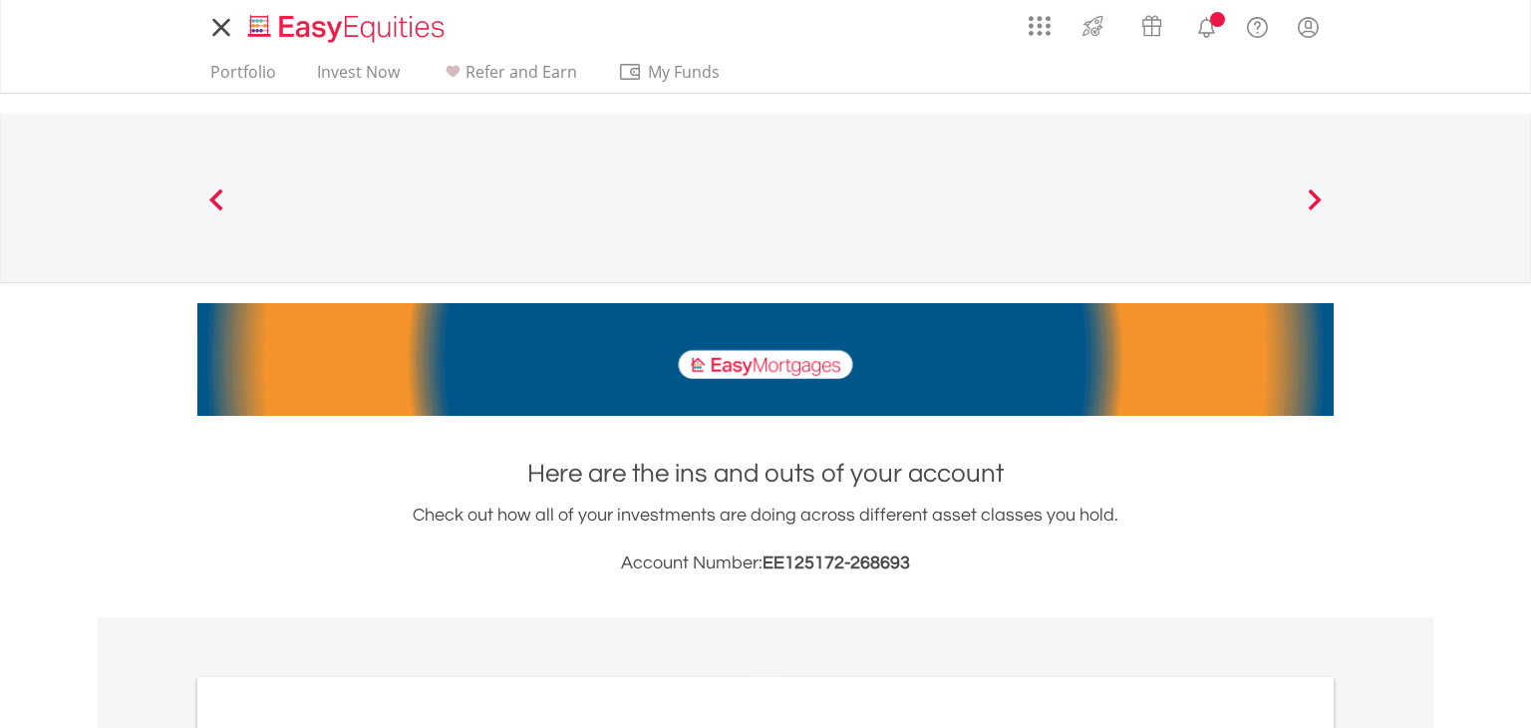  What do you see at coordinates (1040, 26) in the screenshot?
I see `img: grid-menu-icon.svg` at bounding box center [1040, 26].